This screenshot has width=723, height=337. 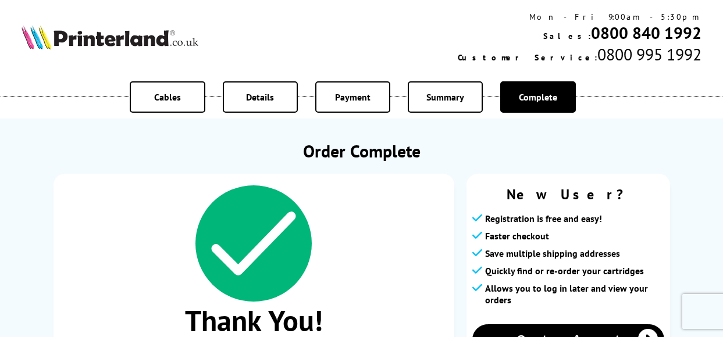 I want to click on span: Quickly find or re-order your cartridges, so click(x=564, y=271).